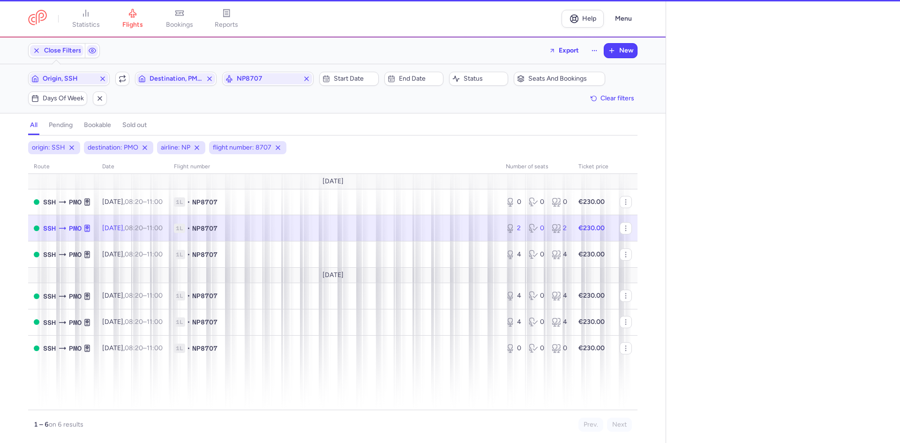  I want to click on th: Flight number, so click(334, 167).